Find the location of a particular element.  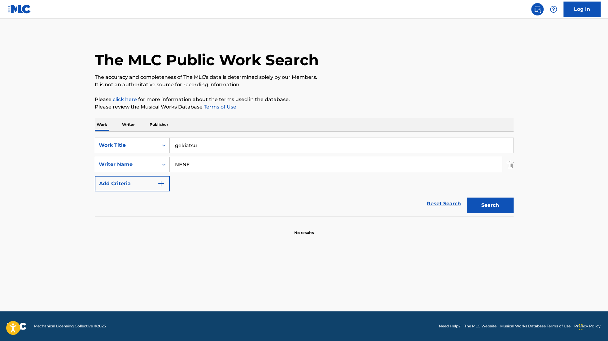

a: Reset Search is located at coordinates (444, 204).